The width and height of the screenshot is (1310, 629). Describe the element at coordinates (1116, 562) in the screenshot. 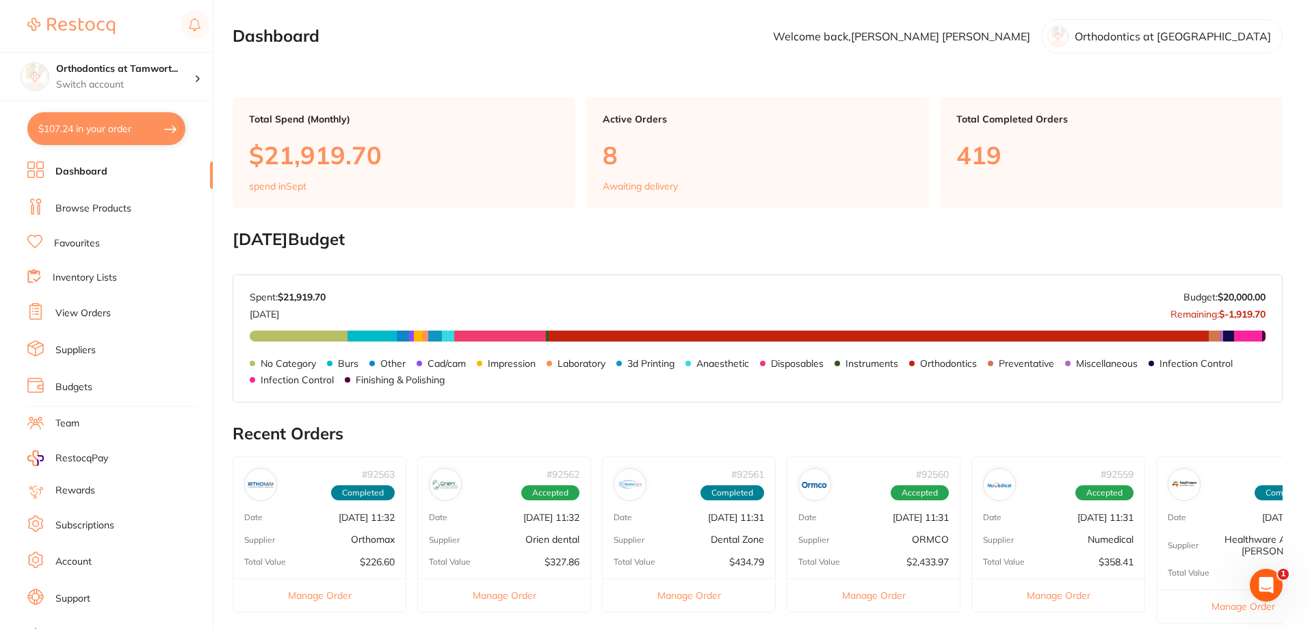

I see `p: $358.41` at that location.